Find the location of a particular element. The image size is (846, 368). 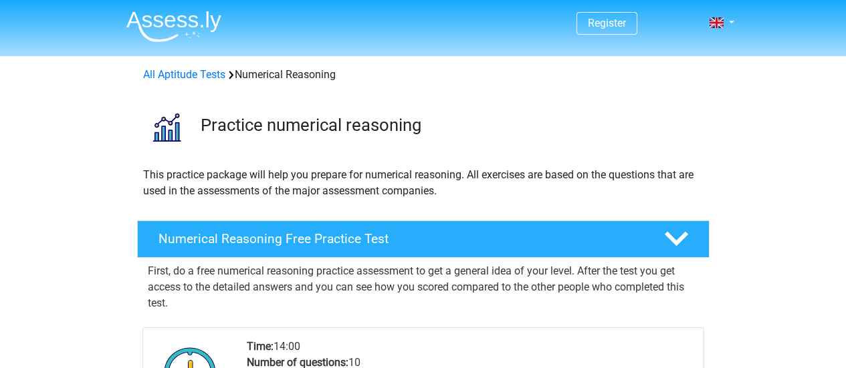

div: Numerical Reasoning is located at coordinates (423, 75).